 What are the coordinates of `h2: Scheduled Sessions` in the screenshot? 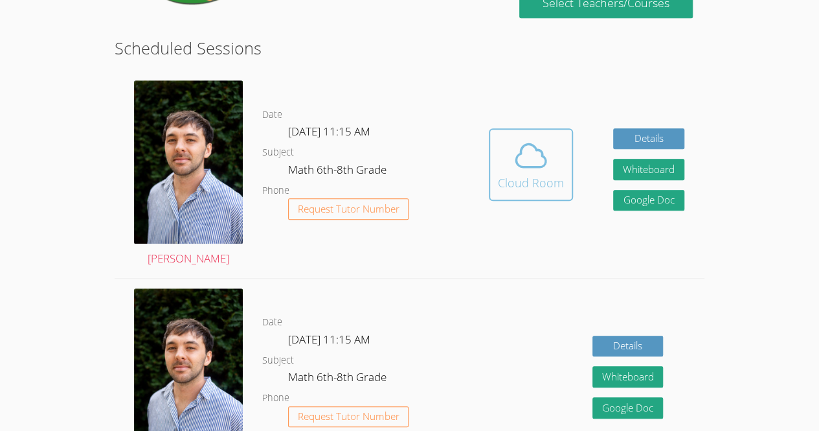 It's located at (409, 48).